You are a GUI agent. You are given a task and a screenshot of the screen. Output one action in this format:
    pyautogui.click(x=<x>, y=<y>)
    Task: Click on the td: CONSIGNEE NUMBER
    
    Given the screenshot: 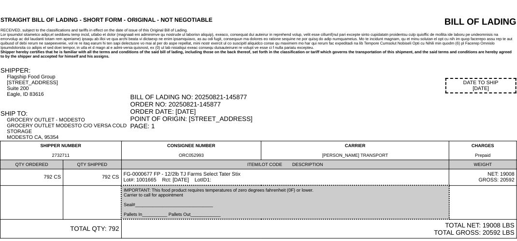 What is the action you would take?
    pyautogui.click(x=191, y=150)
    